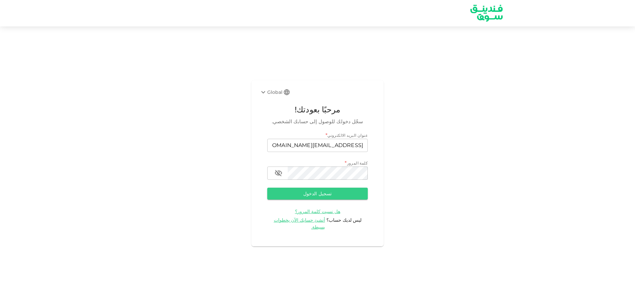 This screenshot has height=301, width=635. Describe the element at coordinates (486, 13) in the screenshot. I see `img: logo` at that location.